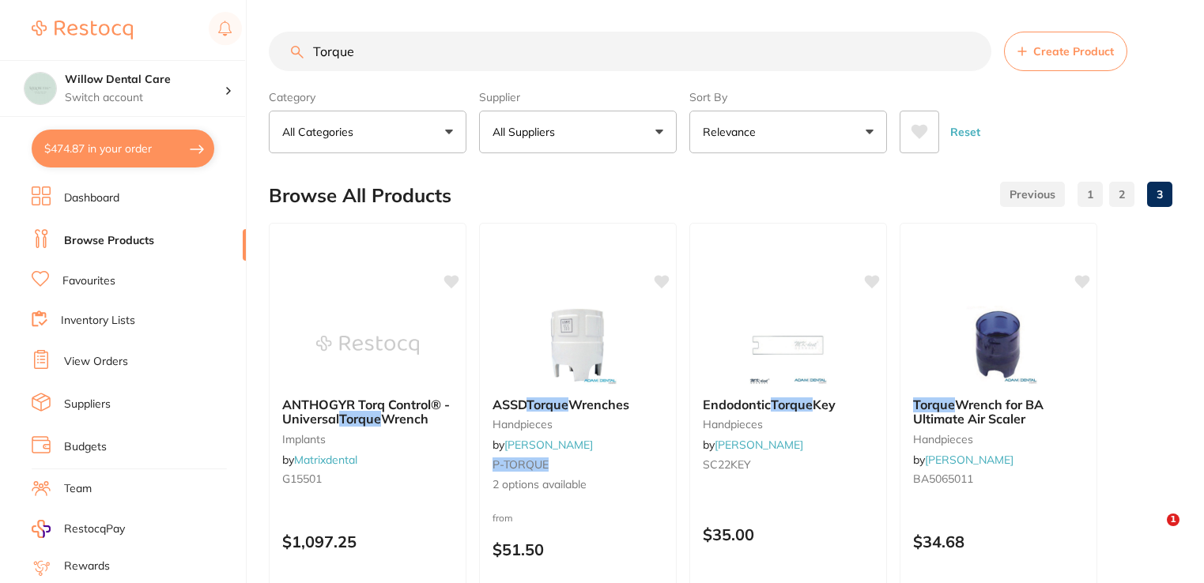  Describe the element at coordinates (98, 321) in the screenshot. I see `a: Inventory Lists` at that location.